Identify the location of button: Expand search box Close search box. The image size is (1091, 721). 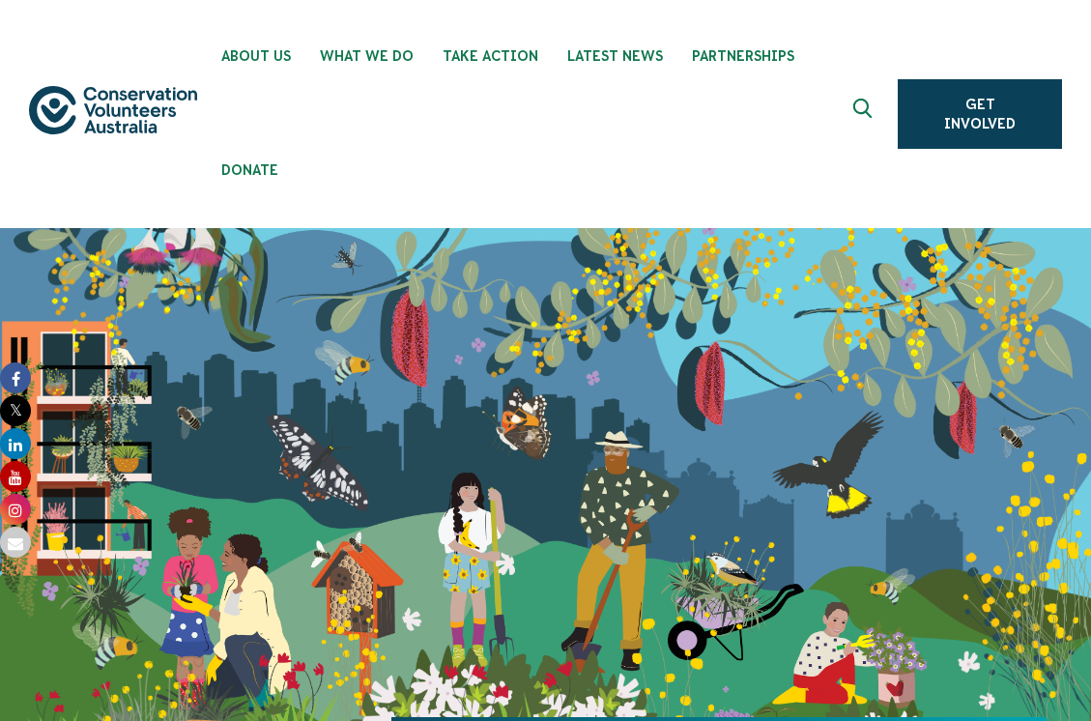
(865, 114).